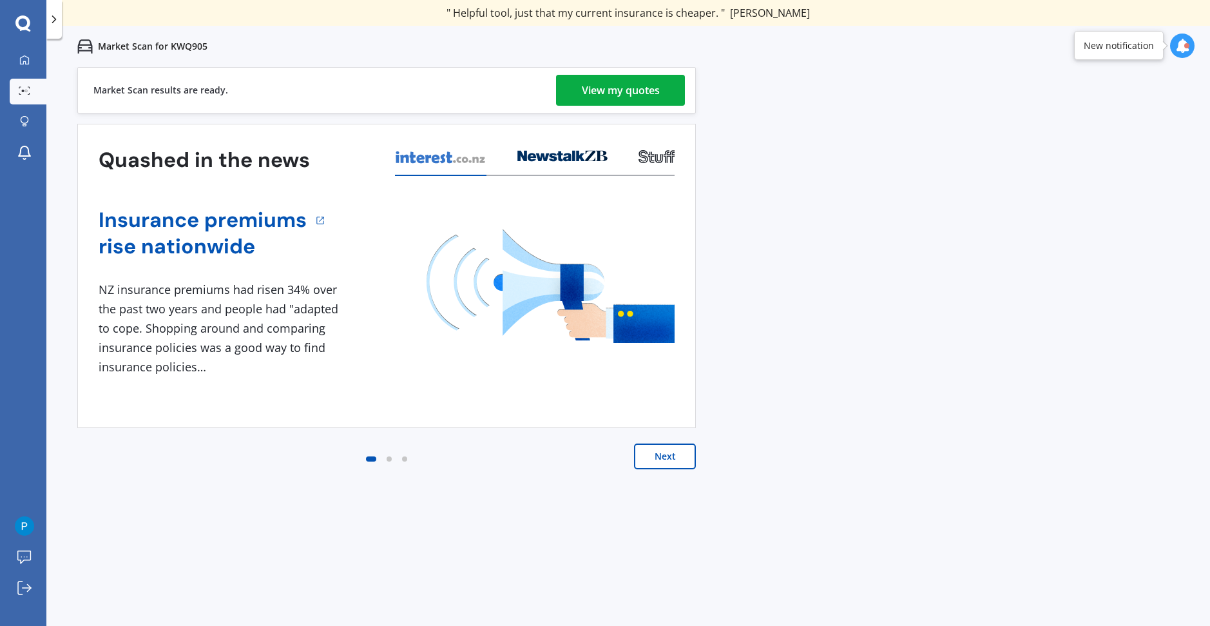 The height and width of the screenshot is (626, 1210). What do you see at coordinates (665, 456) in the screenshot?
I see `button: Next` at bounding box center [665, 456].